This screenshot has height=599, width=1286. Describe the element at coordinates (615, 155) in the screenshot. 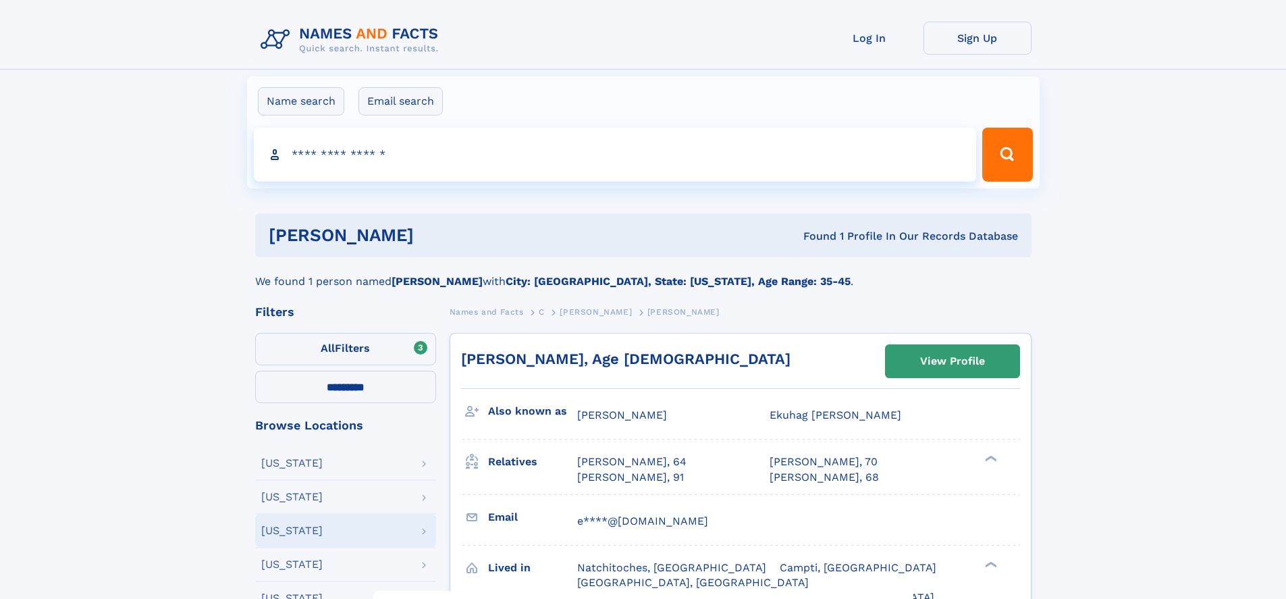

I see `input: search input` at that location.